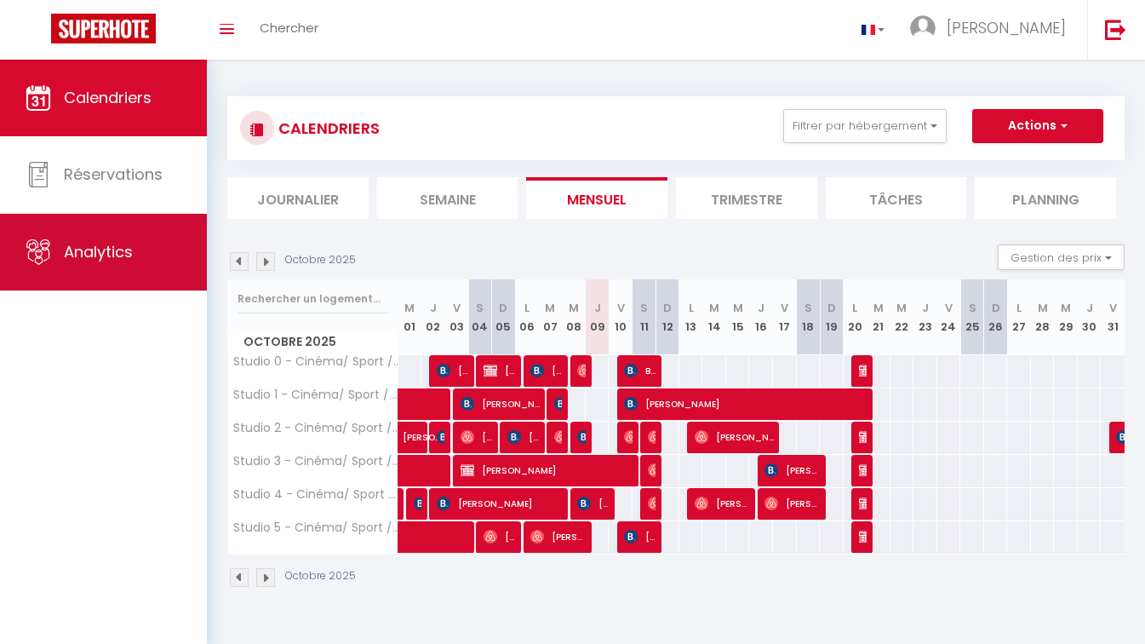  I want to click on button: Gestion des prix, so click(1061, 257).